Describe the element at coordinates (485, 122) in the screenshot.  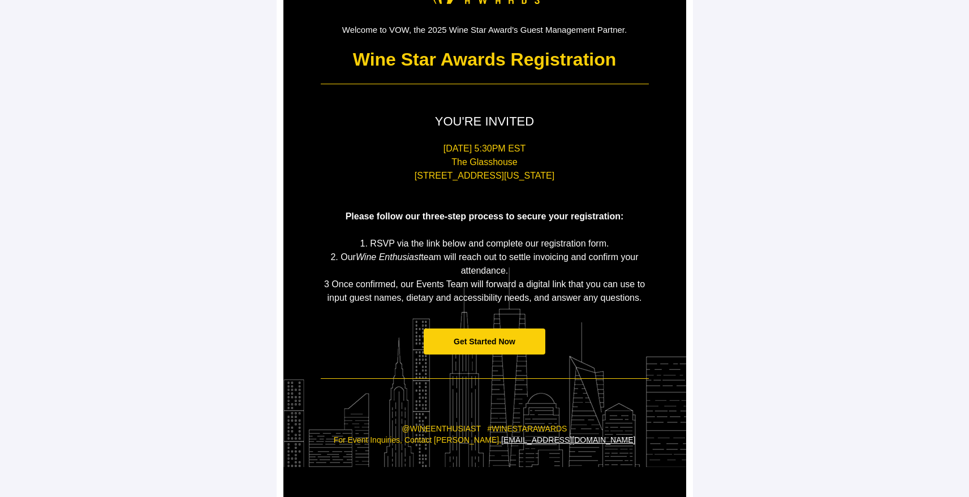
I see `p: YOU'RE INVITED` at that location.